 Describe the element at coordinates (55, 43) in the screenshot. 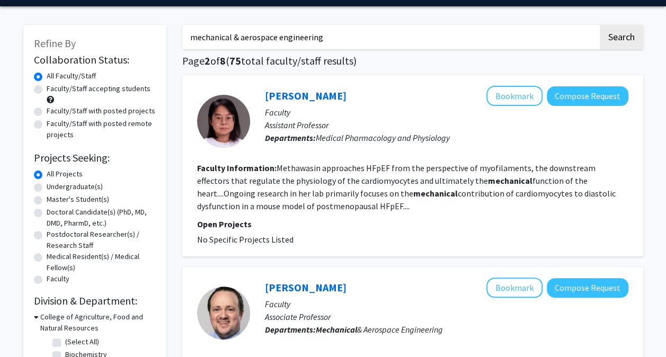

I see `span: Refine By` at that location.